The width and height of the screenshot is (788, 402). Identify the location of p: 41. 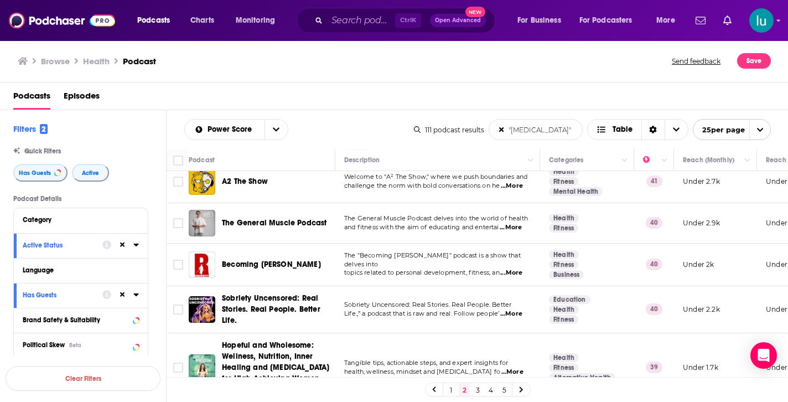
(654, 181).